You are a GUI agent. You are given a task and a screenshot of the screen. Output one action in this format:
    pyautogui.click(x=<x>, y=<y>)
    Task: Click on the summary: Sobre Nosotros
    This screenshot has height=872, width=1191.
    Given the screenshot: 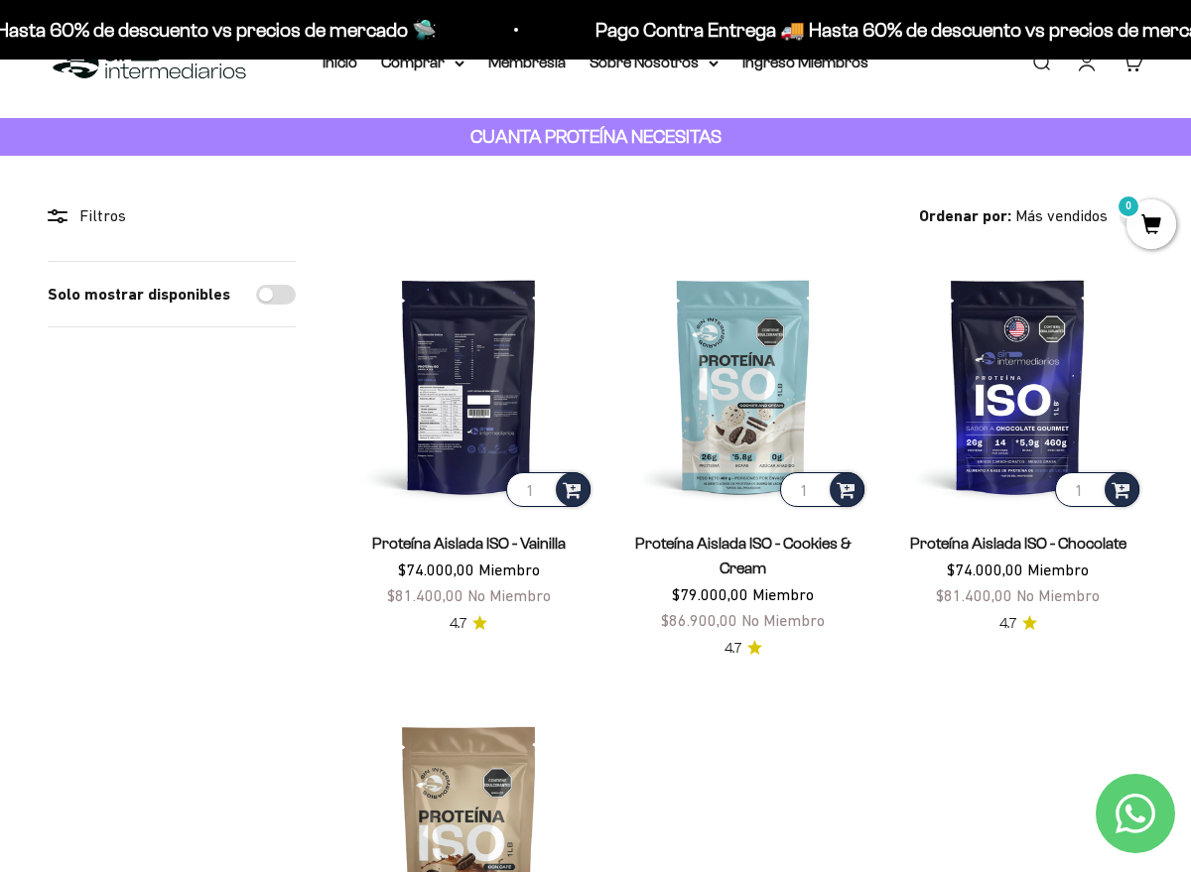 What is the action you would take?
    pyautogui.click(x=654, y=63)
    